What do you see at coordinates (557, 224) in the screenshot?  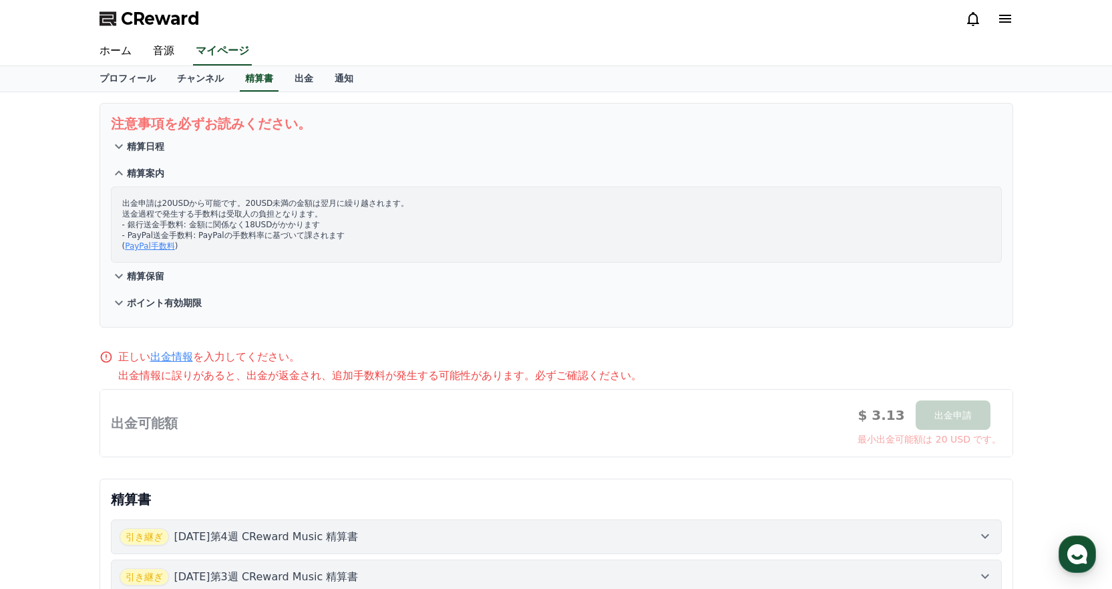 I see `p: 出金申請は20USDから可能です。20USD未満の金額は翌月に繰り越されます。 送金過程で発生する手数料は受取人の負担となります。 - 銀行送金手数料: 金額に関係なく18USDがかかります -...` at bounding box center [557, 224].